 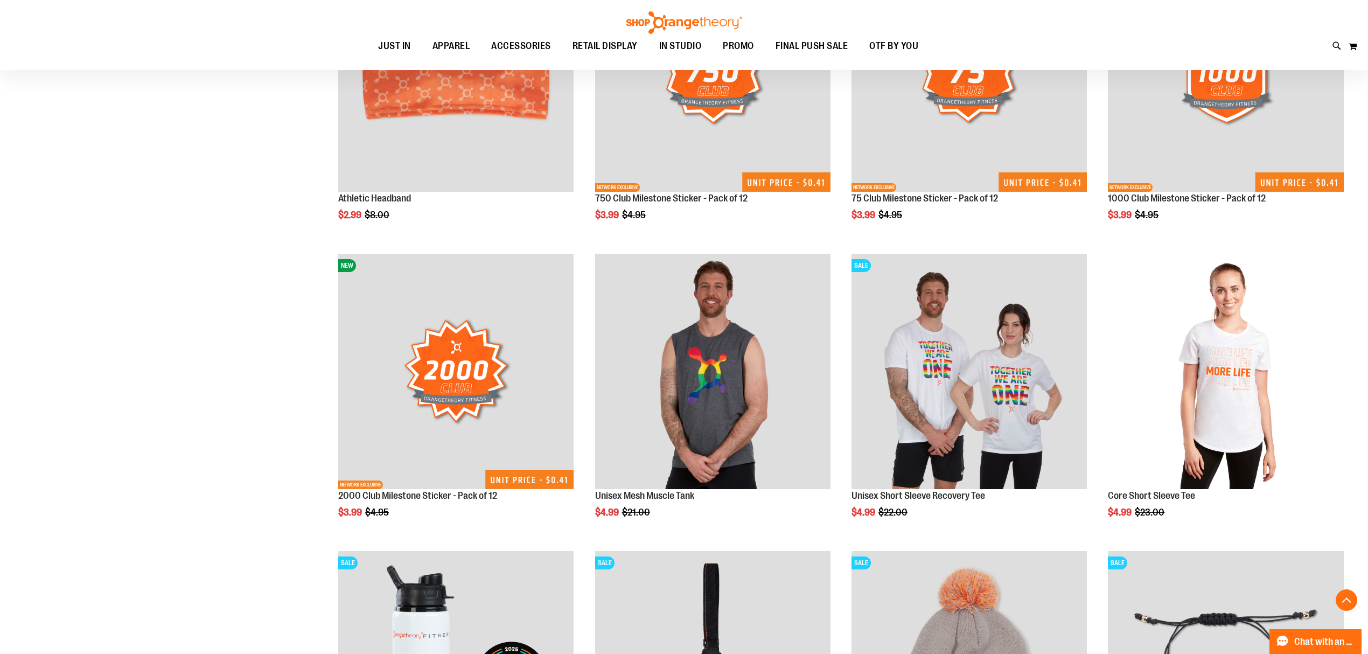 What do you see at coordinates (456, 371) in the screenshot?
I see `img: 2000 Club Milestone Sticker - Pack of 12` at bounding box center [456, 371].